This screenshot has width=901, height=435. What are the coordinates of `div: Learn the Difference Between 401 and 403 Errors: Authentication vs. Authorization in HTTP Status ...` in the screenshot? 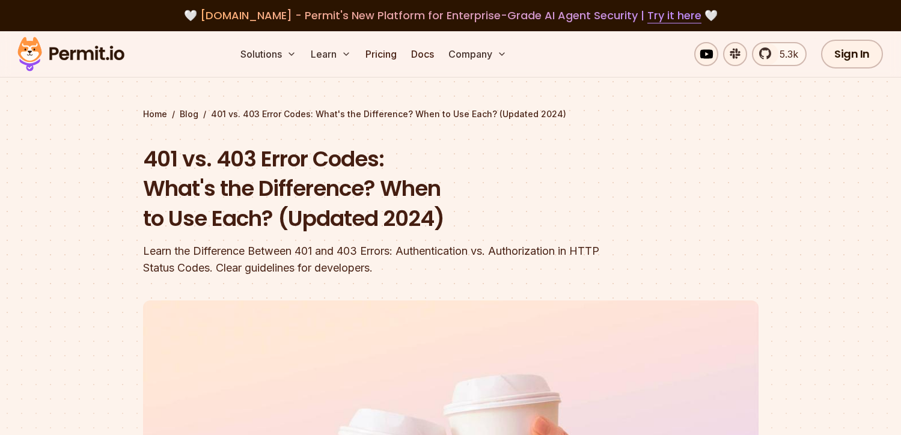 It's located at (374, 260).